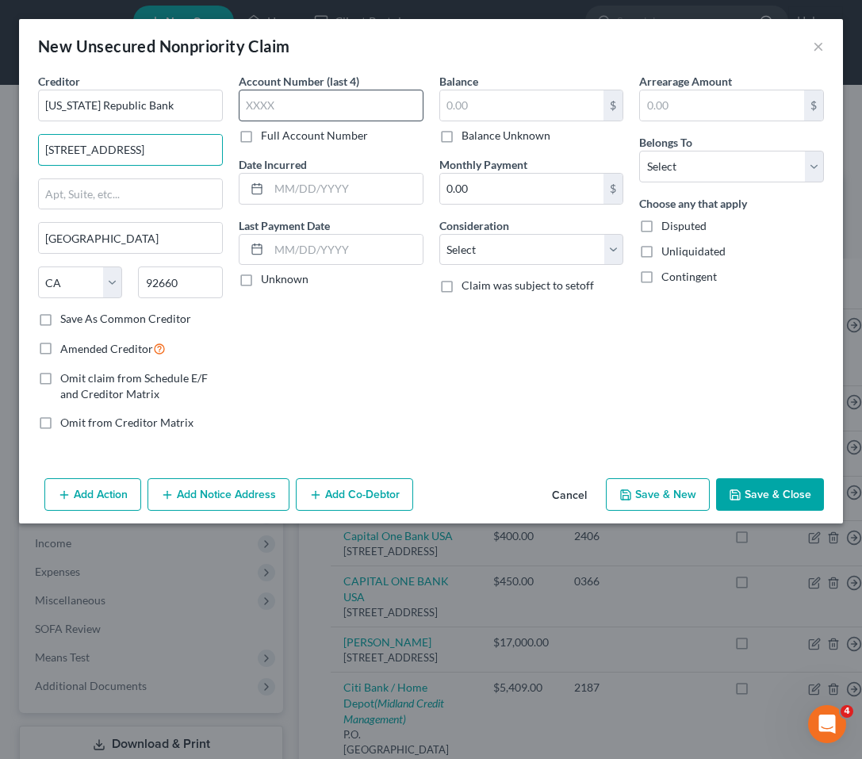 The image size is (862, 759). What do you see at coordinates (506, 136) in the screenshot?
I see `label: Balance Unknown` at bounding box center [506, 136].